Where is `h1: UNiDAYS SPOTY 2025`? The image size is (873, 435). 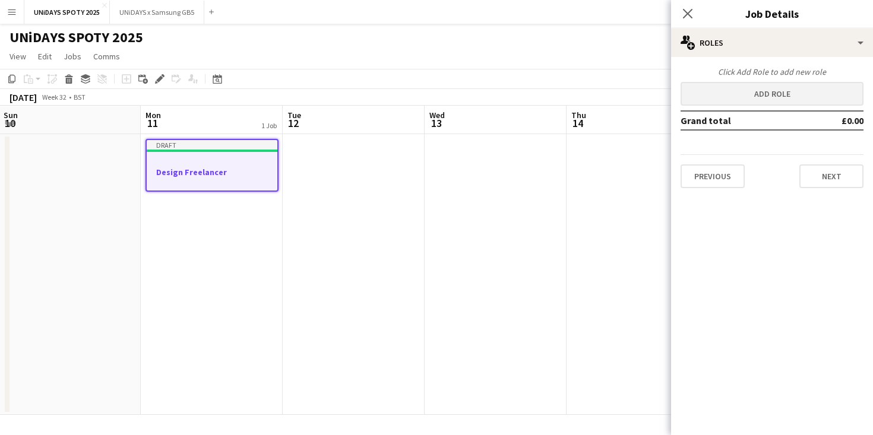
h1: UNiDAYS SPOTY 2025 is located at coordinates (76, 37).